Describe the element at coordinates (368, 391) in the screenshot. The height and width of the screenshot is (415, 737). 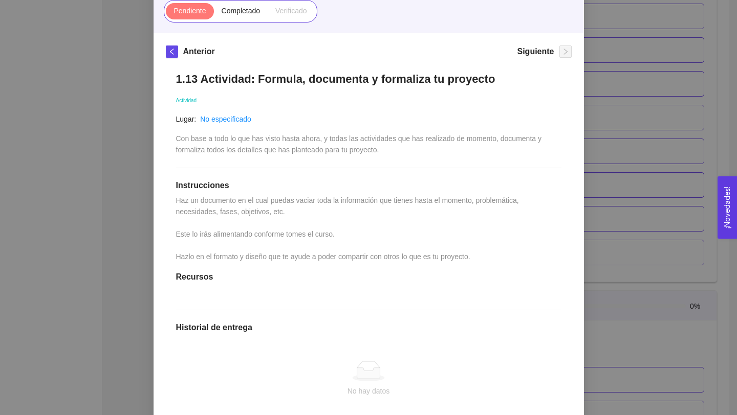
I see `div: No hay datos` at that location.